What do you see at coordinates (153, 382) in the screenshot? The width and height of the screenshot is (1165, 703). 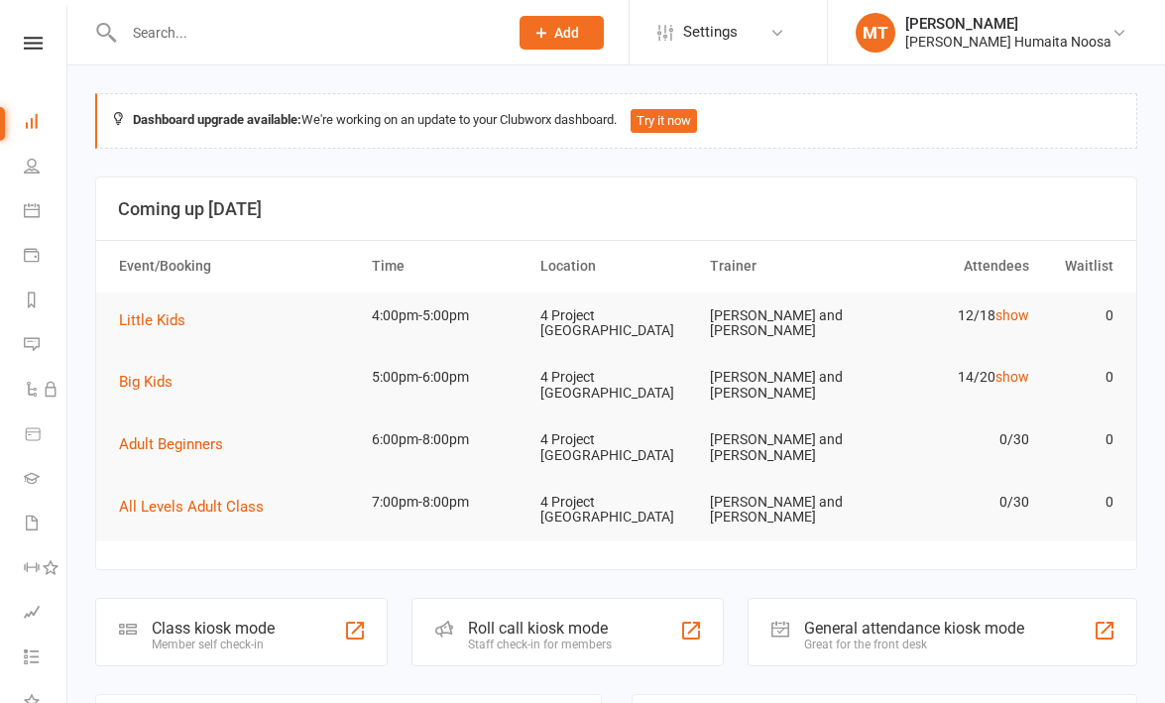 I see `button: Big Kids` at bounding box center [153, 382].